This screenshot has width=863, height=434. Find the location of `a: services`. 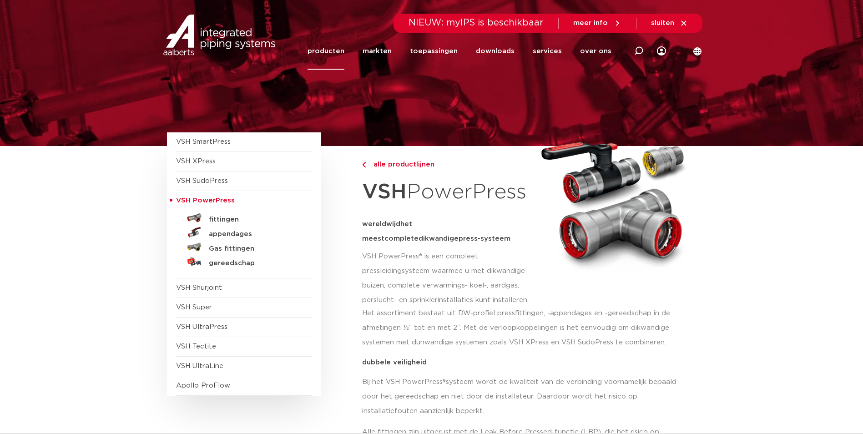

a: services is located at coordinates (547, 51).